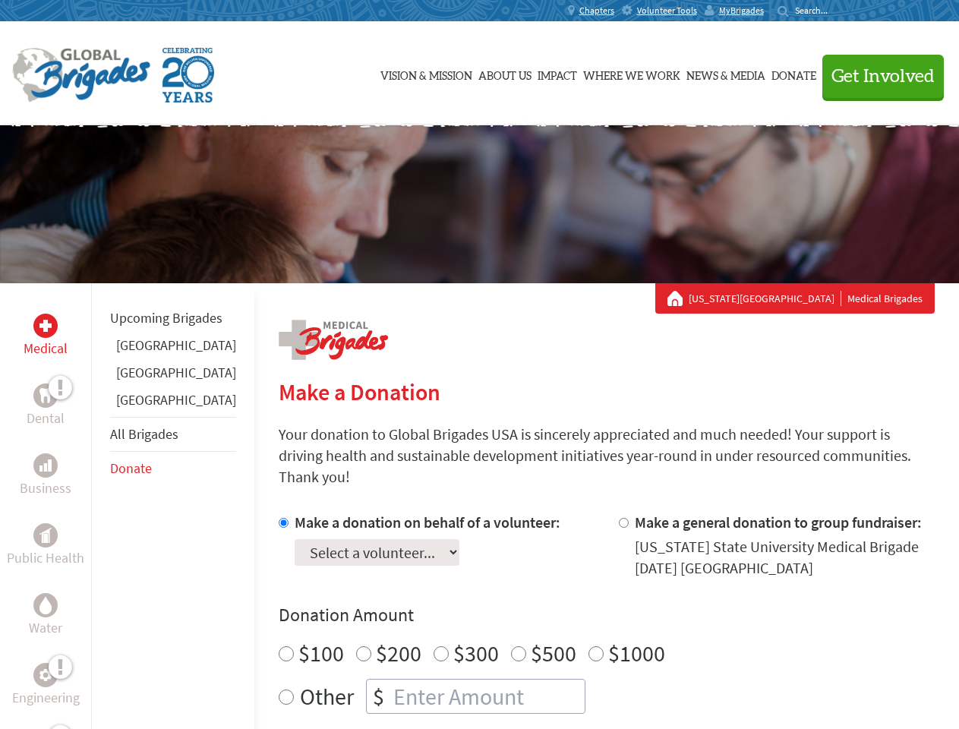 This screenshot has height=729, width=959. I want to click on label: $500, so click(554, 653).